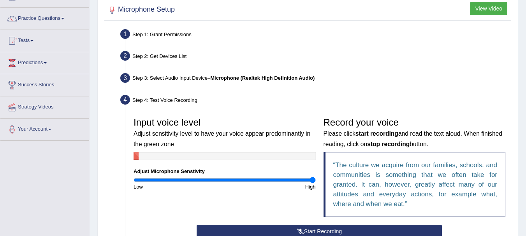 Image resolution: width=526 pixels, height=236 pixels. What do you see at coordinates (222, 139) in the screenshot?
I see `small: Adjust sensitivity level to have your voice appear predominantly in the green zone` at bounding box center [222, 139].